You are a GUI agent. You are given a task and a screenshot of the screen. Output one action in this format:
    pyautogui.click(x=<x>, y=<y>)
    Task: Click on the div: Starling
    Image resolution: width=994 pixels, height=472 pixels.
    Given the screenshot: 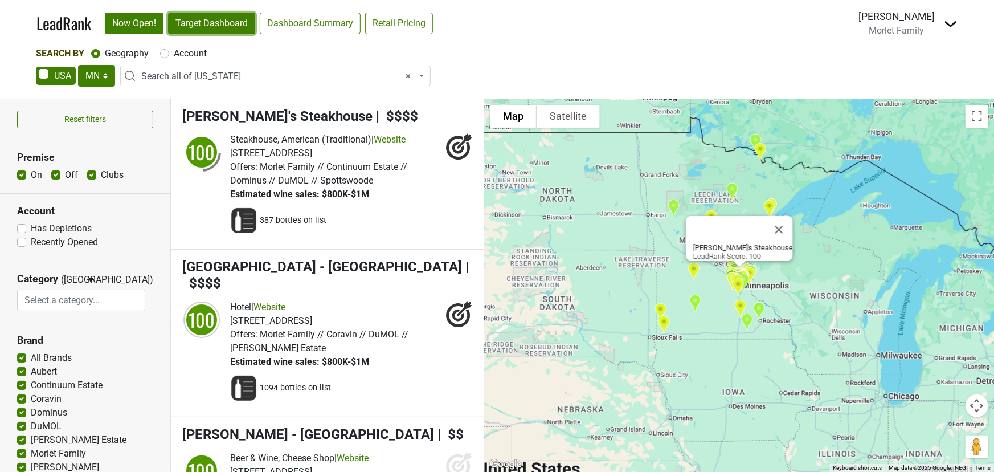 What is the action you would take?
    pyautogui.click(x=737, y=279)
    